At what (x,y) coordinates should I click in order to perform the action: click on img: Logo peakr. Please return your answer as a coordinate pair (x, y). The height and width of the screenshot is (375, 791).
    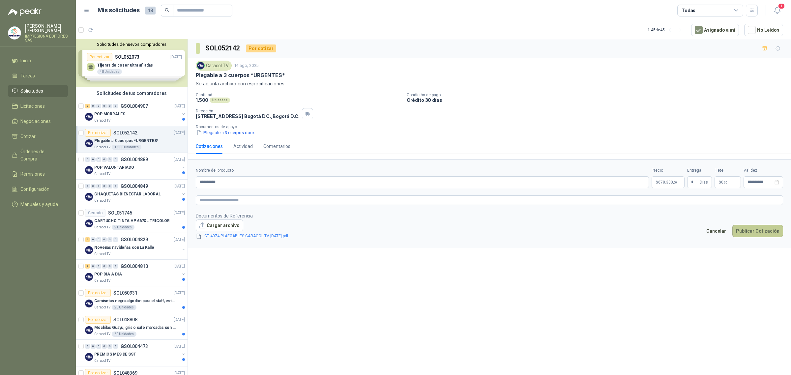
    Looking at the image, I should click on (25, 12).